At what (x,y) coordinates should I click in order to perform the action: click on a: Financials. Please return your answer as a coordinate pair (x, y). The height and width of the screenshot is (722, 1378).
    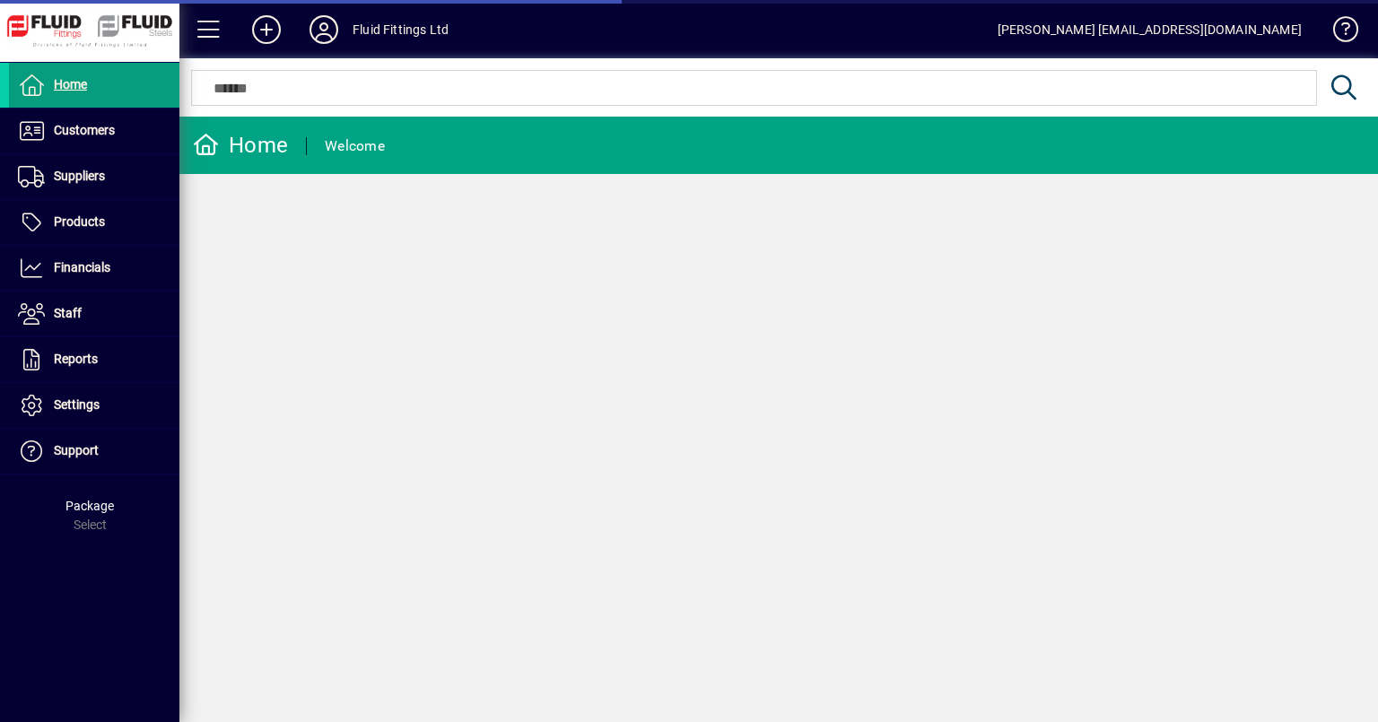
    Looking at the image, I should click on (94, 268).